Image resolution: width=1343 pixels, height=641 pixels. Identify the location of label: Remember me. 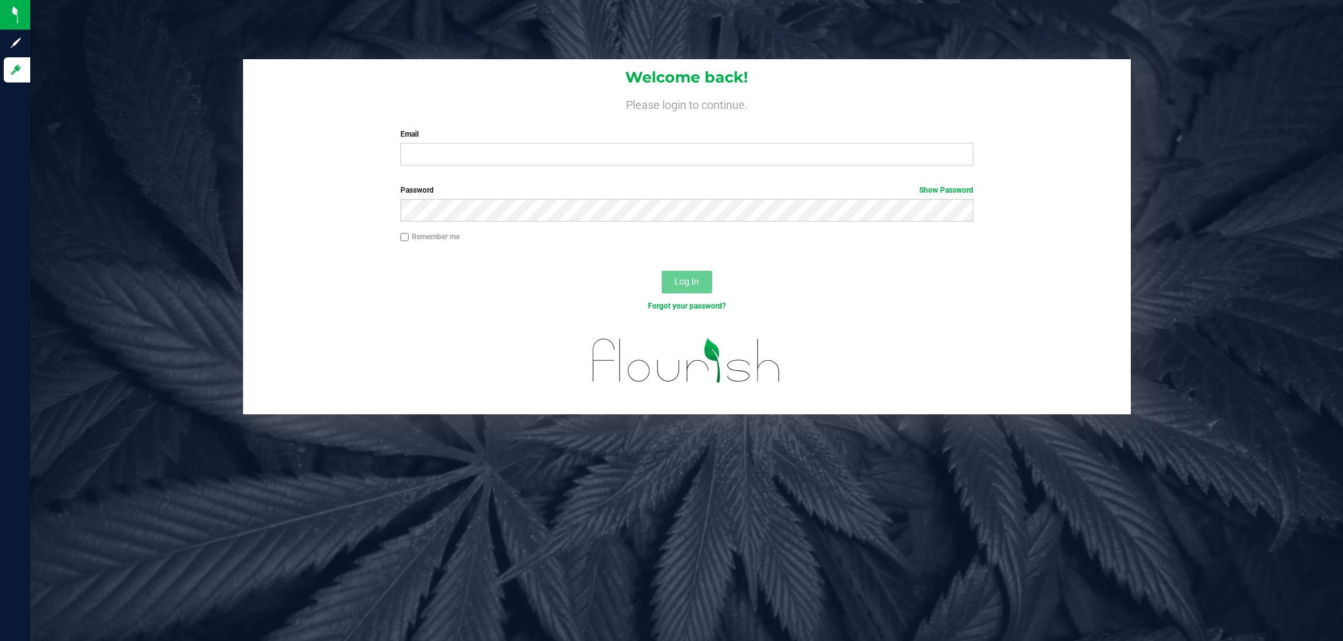
(430, 237).